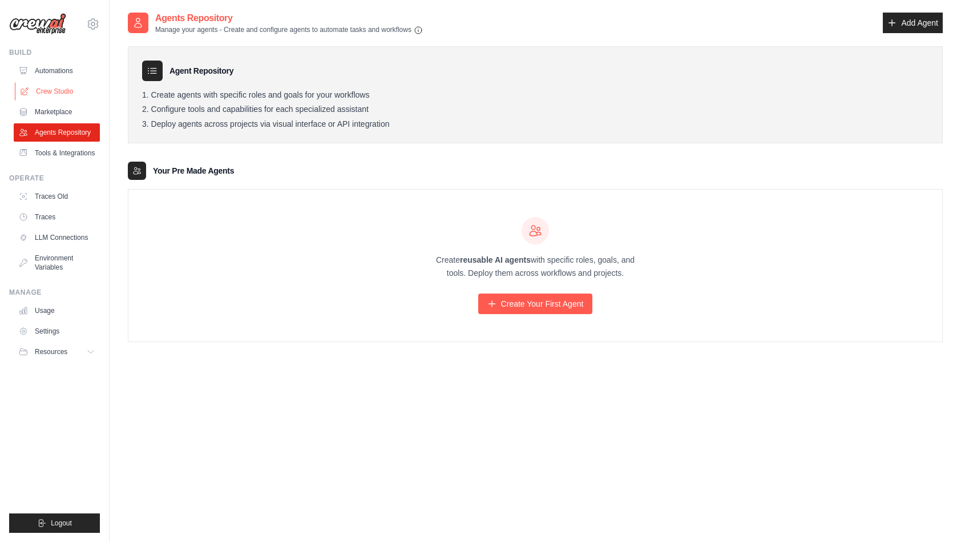 Image resolution: width=961 pixels, height=542 pixels. What do you see at coordinates (201, 71) in the screenshot?
I see `h3: Agent Repository` at bounding box center [201, 71].